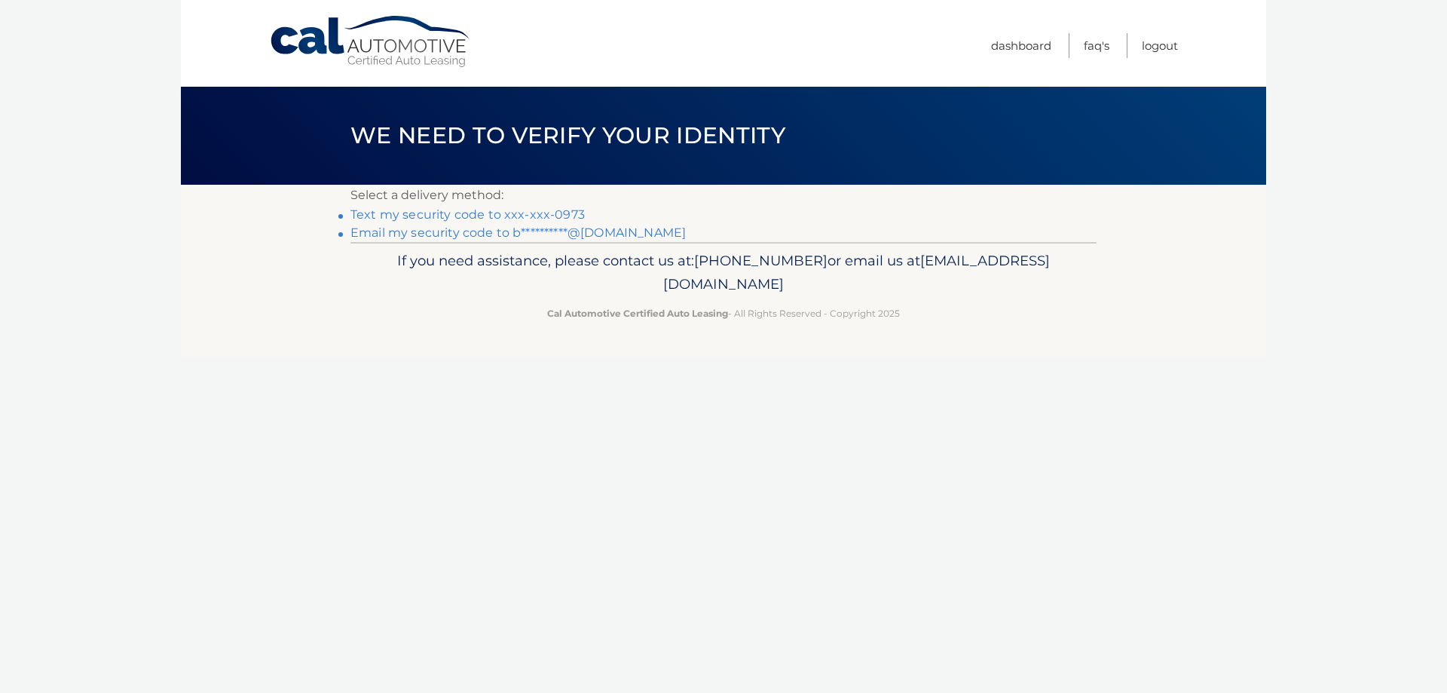  Describe the element at coordinates (1160, 45) in the screenshot. I see `a: Logout` at that location.